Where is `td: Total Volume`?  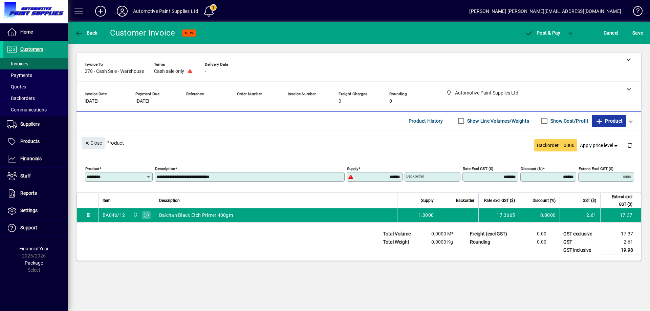 td: Total Volume is located at coordinates (400, 233).